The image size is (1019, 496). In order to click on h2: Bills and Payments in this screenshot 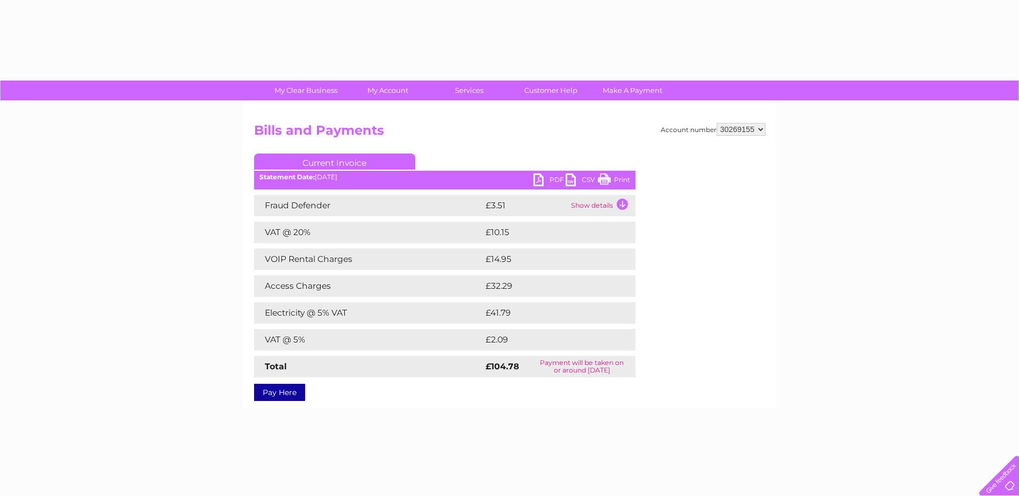, I will do `click(510, 133)`.